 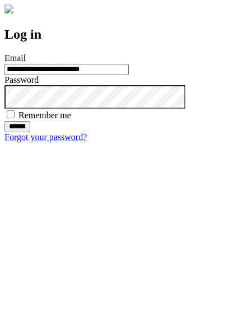 What do you see at coordinates (45, 115) in the screenshot?
I see `label: Remember me` at bounding box center [45, 115].